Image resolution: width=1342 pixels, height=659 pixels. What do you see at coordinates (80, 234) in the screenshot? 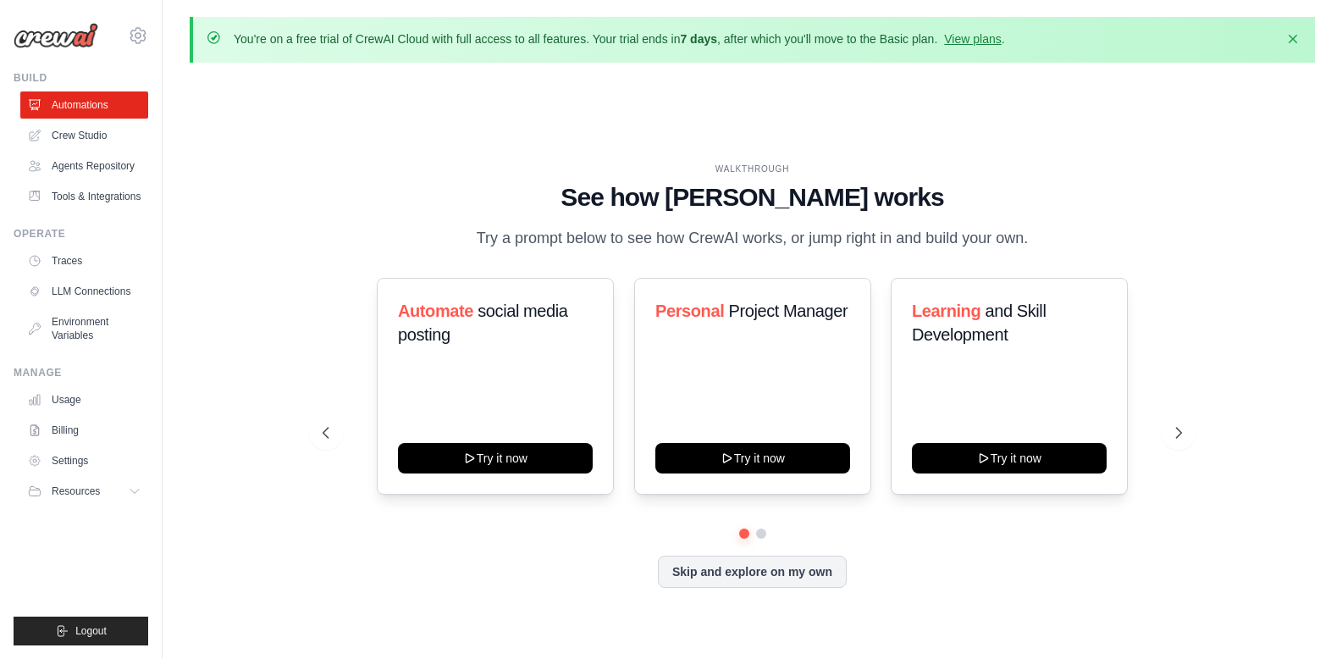
I see `div: Operate` at bounding box center [80, 234].